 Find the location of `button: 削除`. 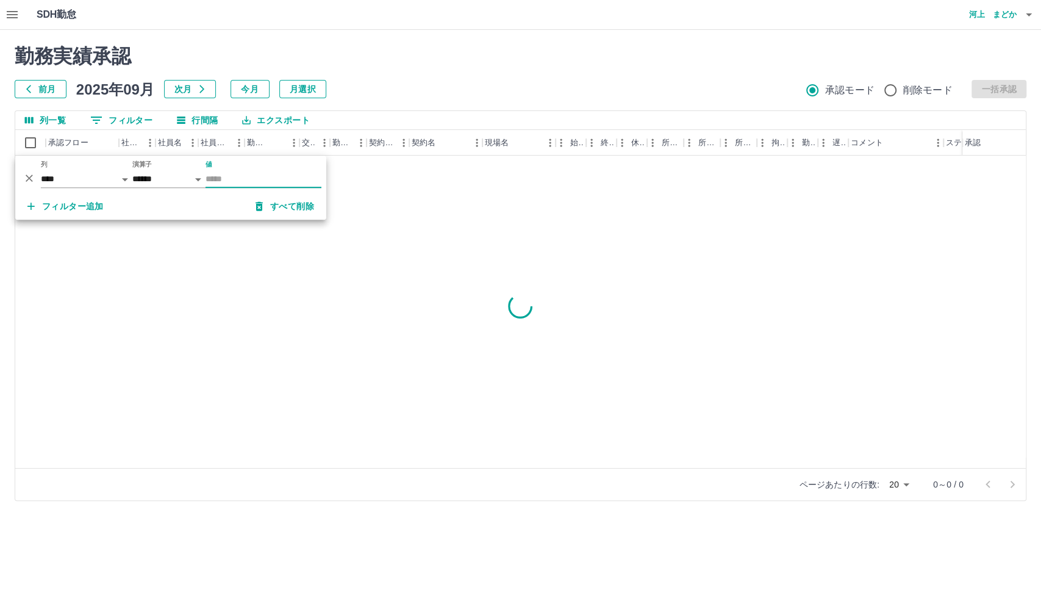

button: 削除 is located at coordinates (29, 178).